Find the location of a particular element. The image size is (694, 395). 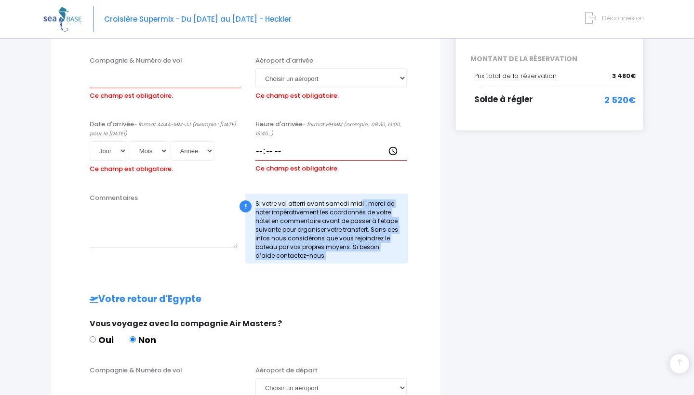

label: Non is located at coordinates (143, 340).